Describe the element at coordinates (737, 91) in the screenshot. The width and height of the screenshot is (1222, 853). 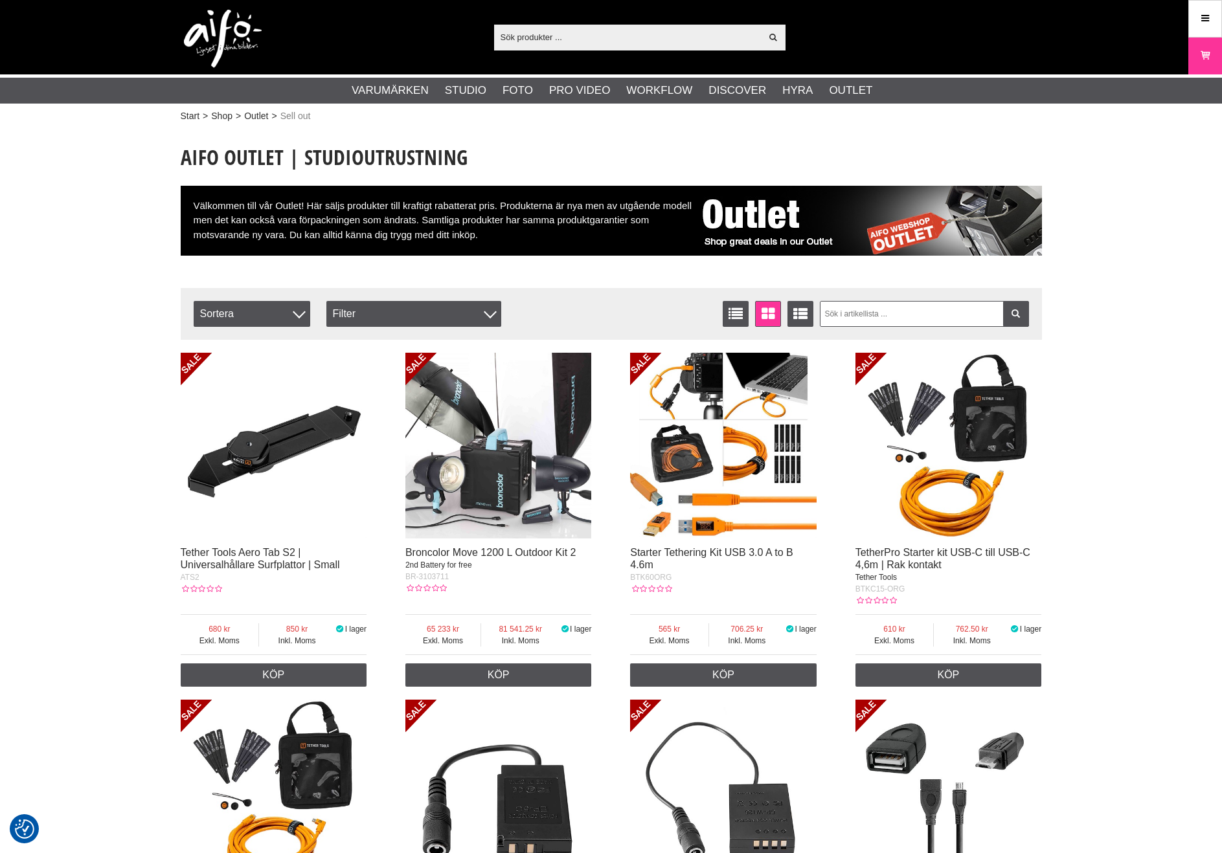
I see `a: Discover` at that location.